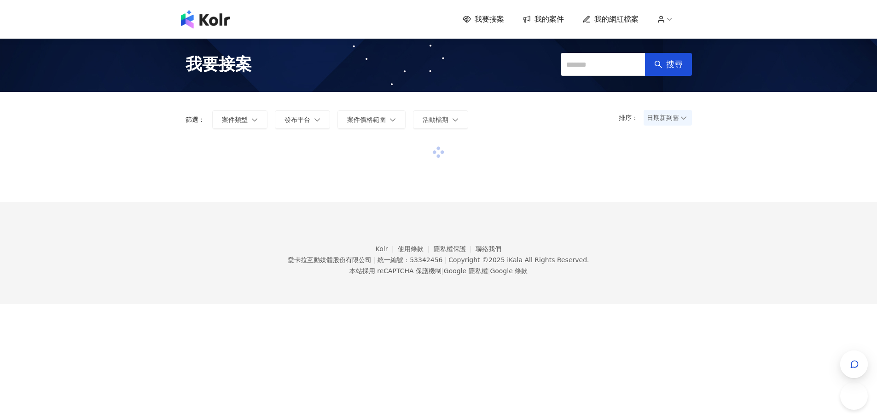  What do you see at coordinates (297, 120) in the screenshot?
I see `span: 發布平台` at bounding box center [297, 120].